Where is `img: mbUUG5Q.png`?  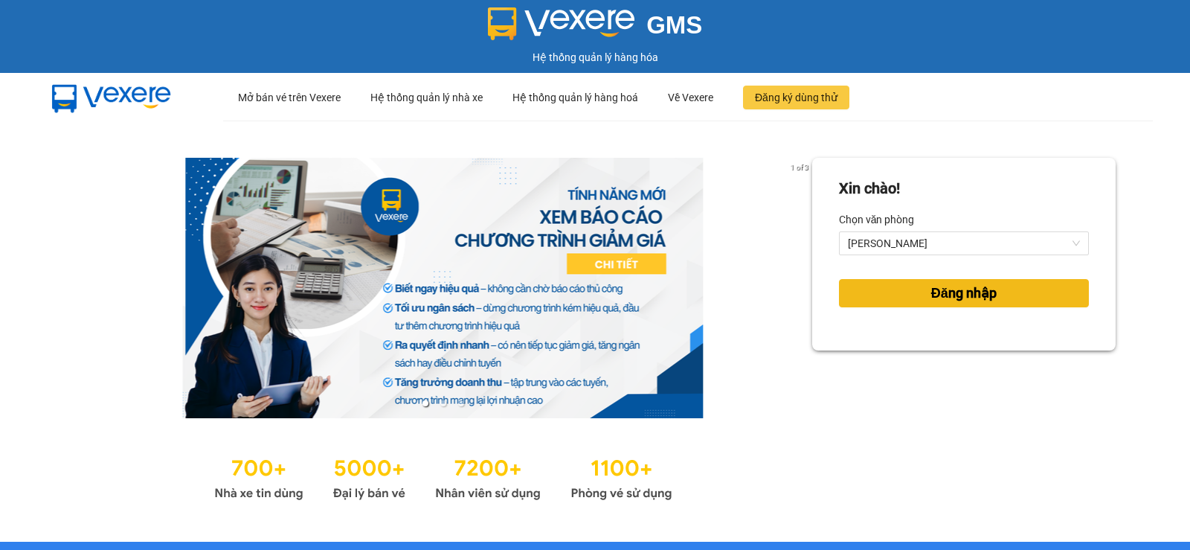 img: mbUUG5Q.png is located at coordinates (112, 97).